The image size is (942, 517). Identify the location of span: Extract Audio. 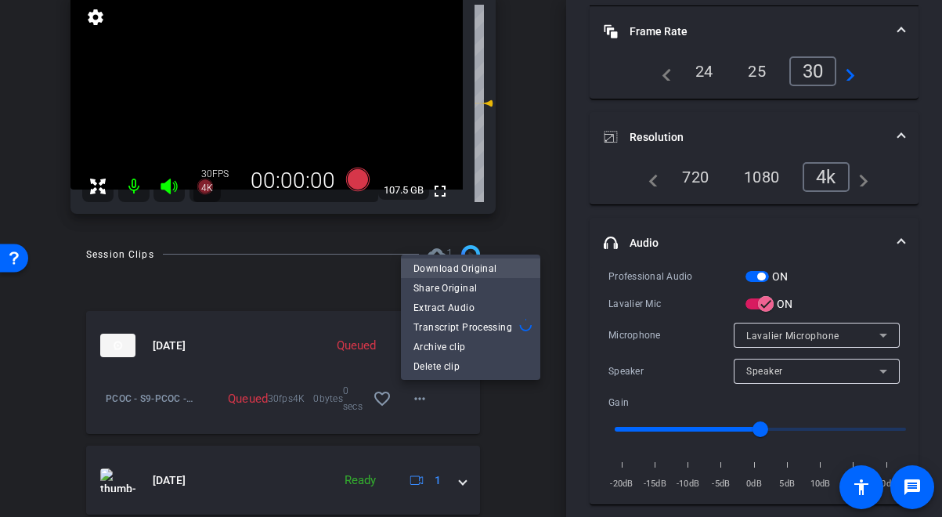
(471, 308).